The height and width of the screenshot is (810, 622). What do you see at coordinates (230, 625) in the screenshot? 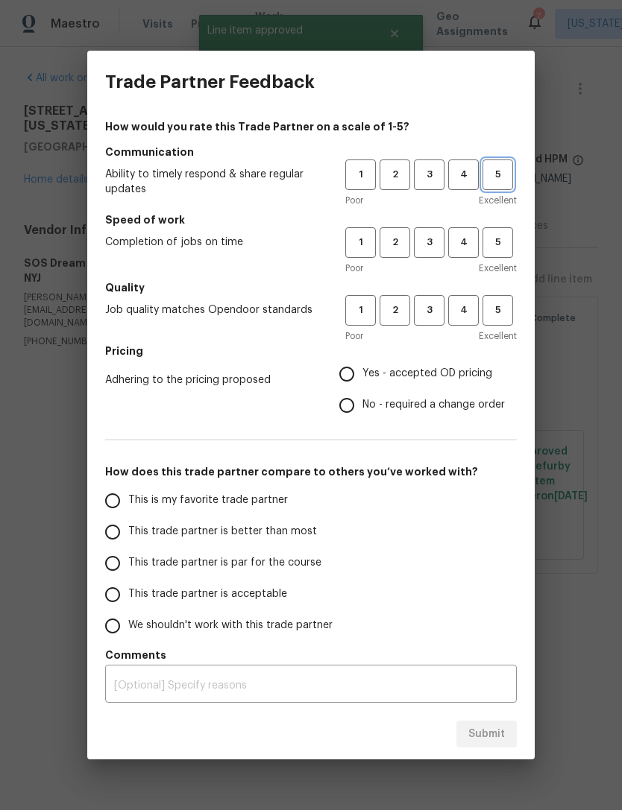
I see `span: We shouldn't work with this trade partner` at bounding box center [230, 625].